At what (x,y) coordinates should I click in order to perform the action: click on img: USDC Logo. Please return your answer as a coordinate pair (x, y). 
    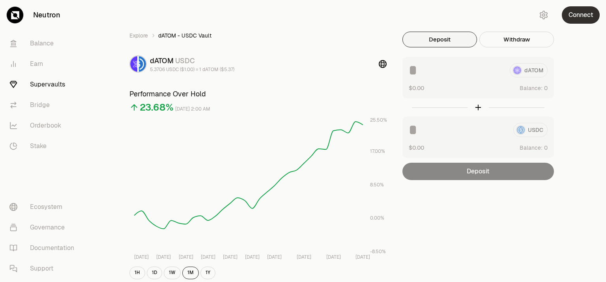
    Looking at the image, I should click on (142, 64).